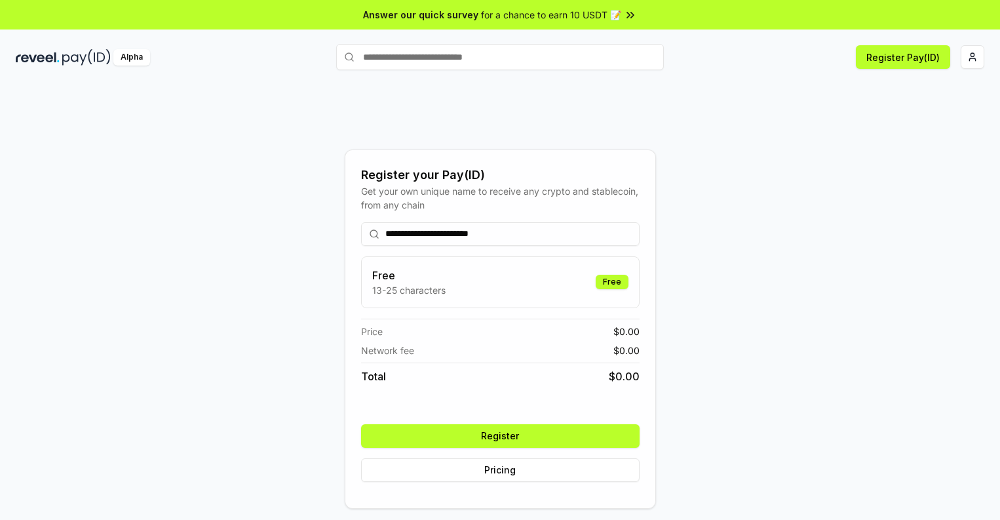  Describe the element at coordinates (500, 198) in the screenshot. I see `div: Get your own unique name to receive any crypto and stablecoin, from any chain` at that location.